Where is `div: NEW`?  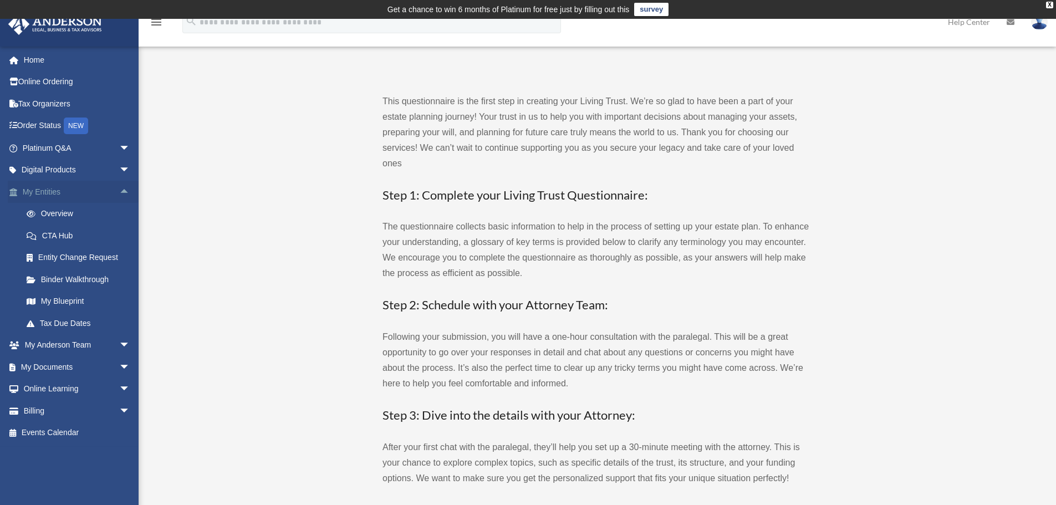 div: NEW is located at coordinates (76, 126).